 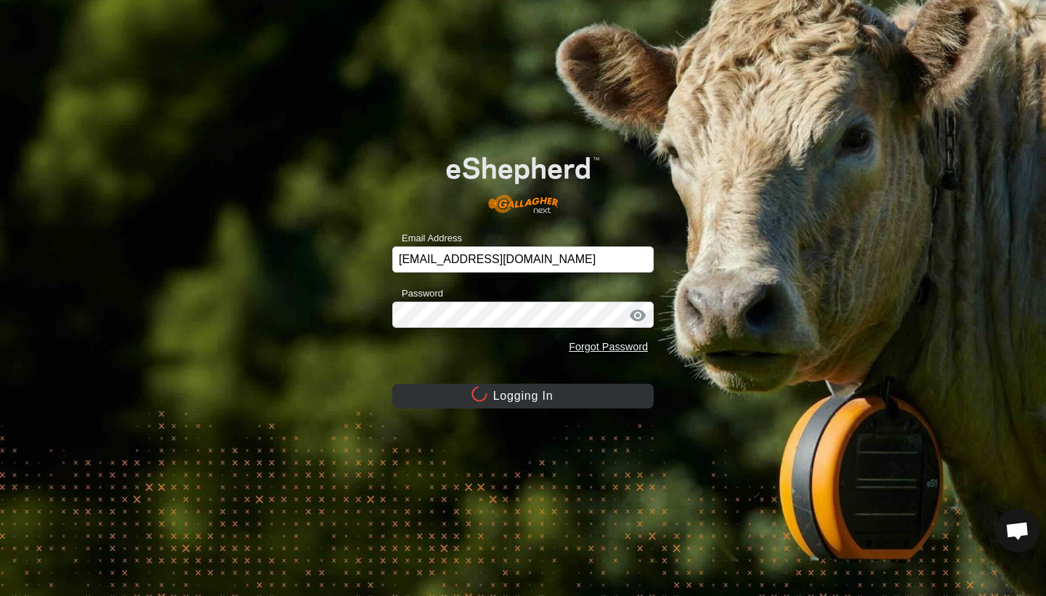 I want to click on a: Forgot Password, so click(x=608, y=347).